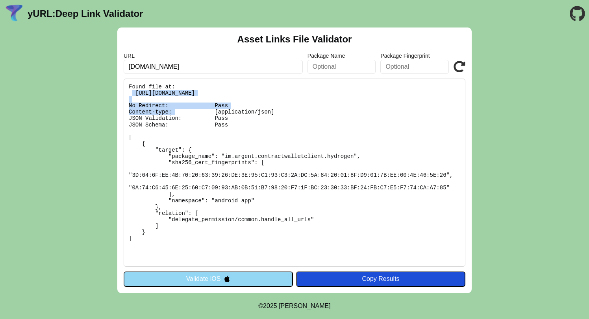 Image resolution: width=589 pixels, height=319 pixels. What do you see at coordinates (270, 306) in the screenshot?
I see `span: 2025` at bounding box center [270, 306].